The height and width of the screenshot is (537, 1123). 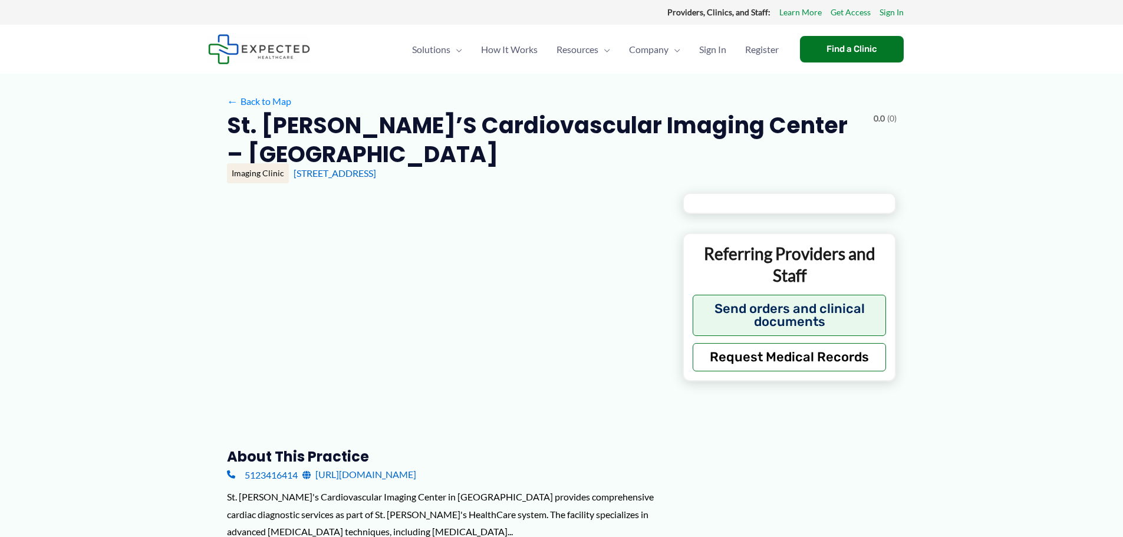 What do you see at coordinates (262, 474) in the screenshot?
I see `a: 5123416414` at bounding box center [262, 474].